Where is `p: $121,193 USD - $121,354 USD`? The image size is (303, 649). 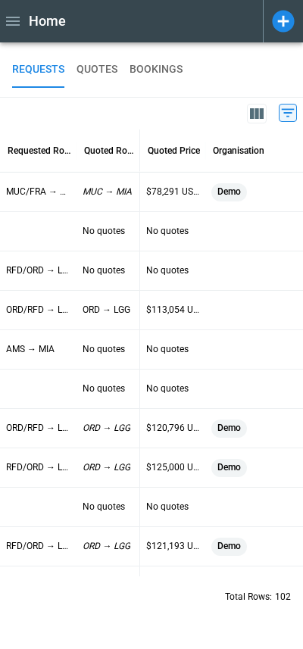
p: $121,193 USD - $121,354 USD is located at coordinates (173, 546).